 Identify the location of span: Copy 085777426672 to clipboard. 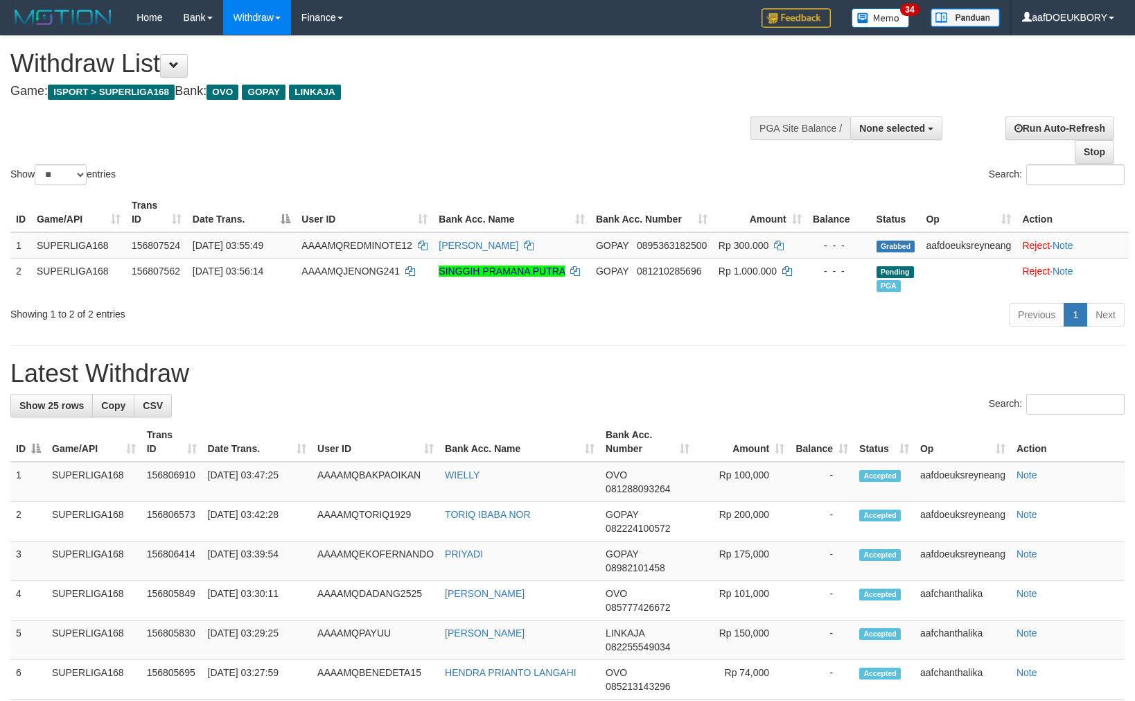
(638, 607).